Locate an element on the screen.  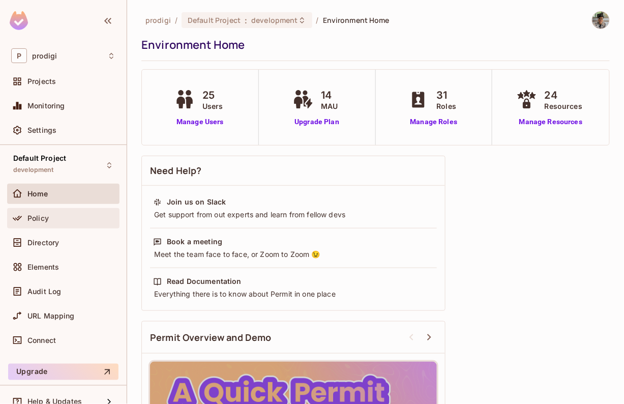
span: Directory is located at coordinates (43, 243).